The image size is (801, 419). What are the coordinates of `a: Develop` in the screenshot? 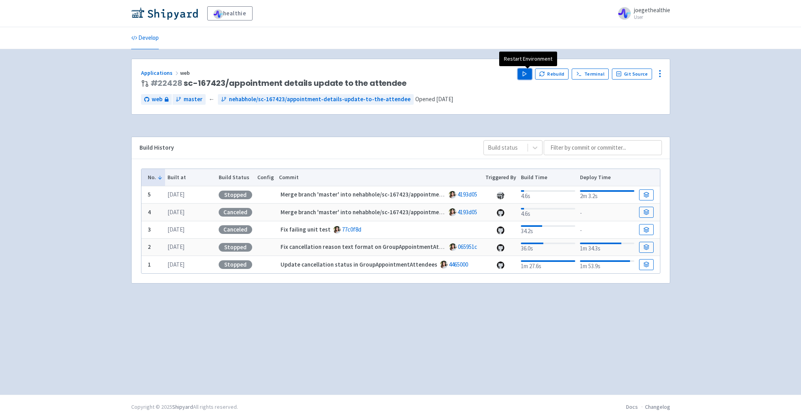 It's located at (145, 38).